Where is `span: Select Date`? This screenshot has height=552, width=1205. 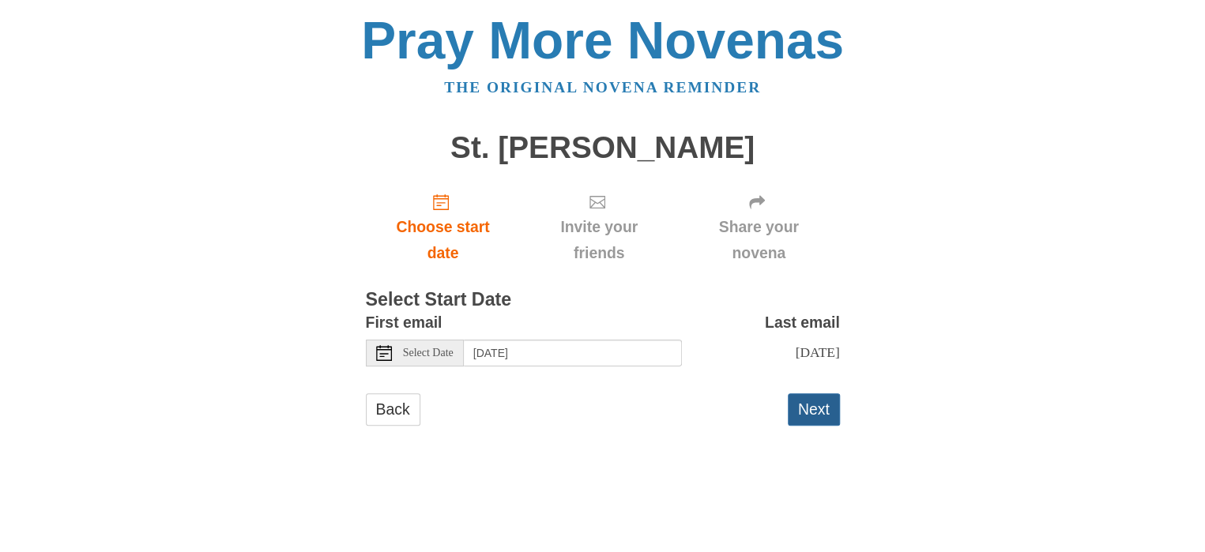 span: Select Date is located at coordinates (428, 353).